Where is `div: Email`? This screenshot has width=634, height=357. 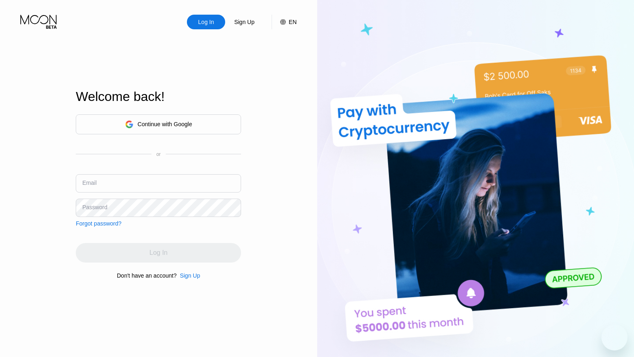
div: Email is located at coordinates (89, 183).